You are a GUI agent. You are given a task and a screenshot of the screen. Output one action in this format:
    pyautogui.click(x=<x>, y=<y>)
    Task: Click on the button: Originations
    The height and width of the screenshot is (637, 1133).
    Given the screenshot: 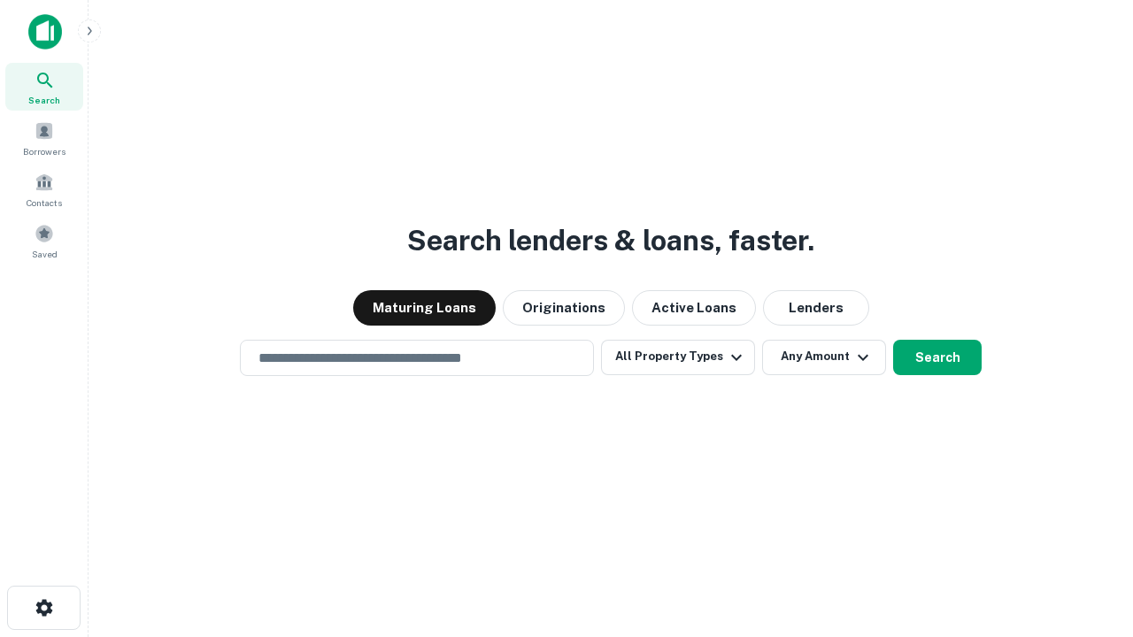 What is the action you would take?
    pyautogui.click(x=564, y=308)
    